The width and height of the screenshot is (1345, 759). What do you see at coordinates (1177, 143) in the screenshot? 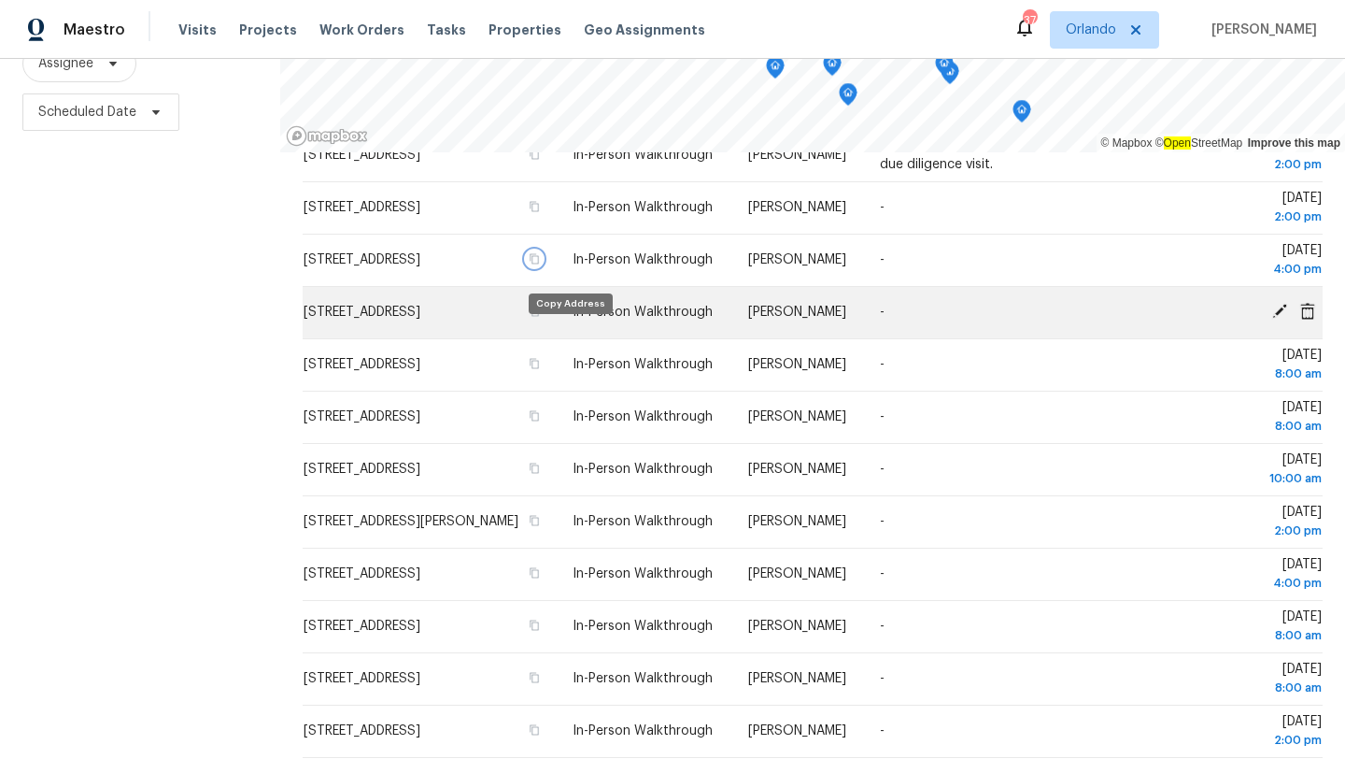
I see `ah_el_jm_1744035306855: Open` at bounding box center [1177, 143].